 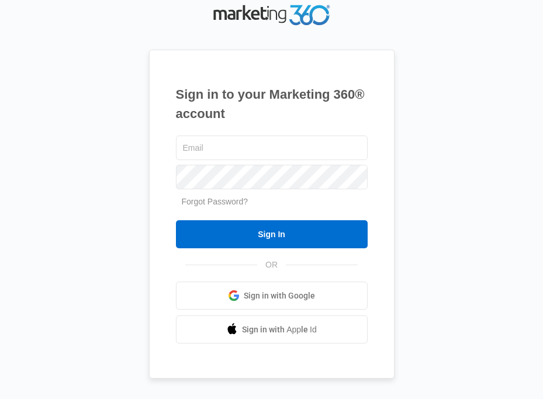 What do you see at coordinates (272, 148) in the screenshot?
I see `input: Email` at bounding box center [272, 148].